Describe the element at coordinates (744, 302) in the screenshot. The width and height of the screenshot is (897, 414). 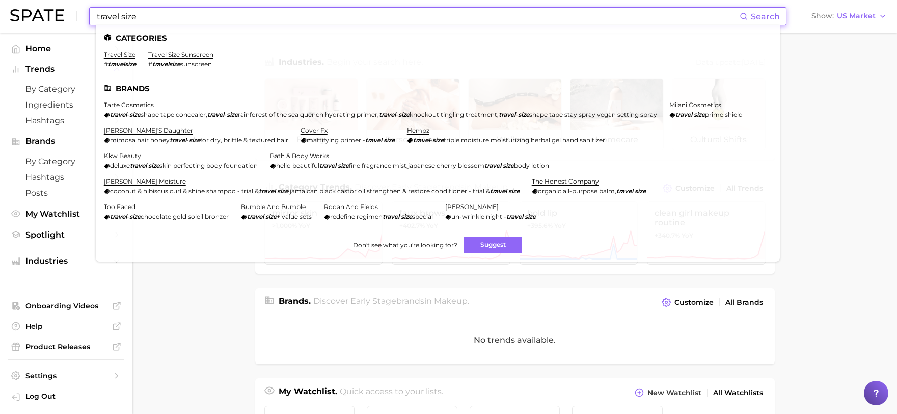
I see `a: All Brands` at that location.